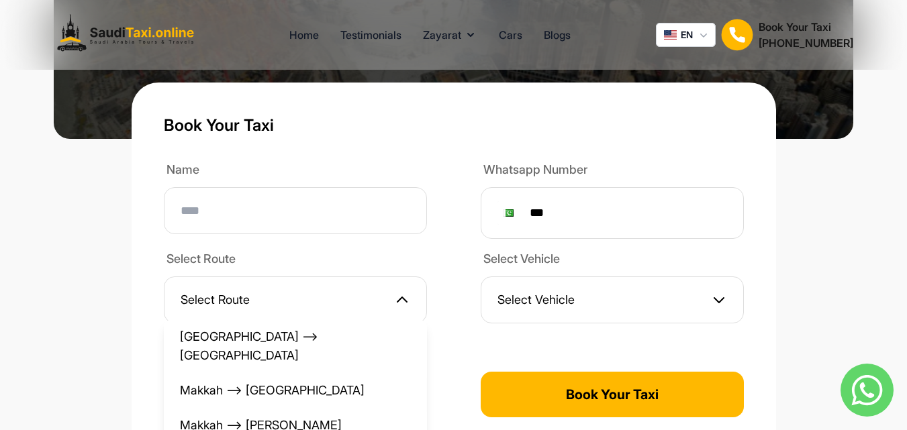 This screenshot has width=907, height=430. Describe the element at coordinates (510, 213) in the screenshot. I see `div: Pakistan: + 92` at that location.